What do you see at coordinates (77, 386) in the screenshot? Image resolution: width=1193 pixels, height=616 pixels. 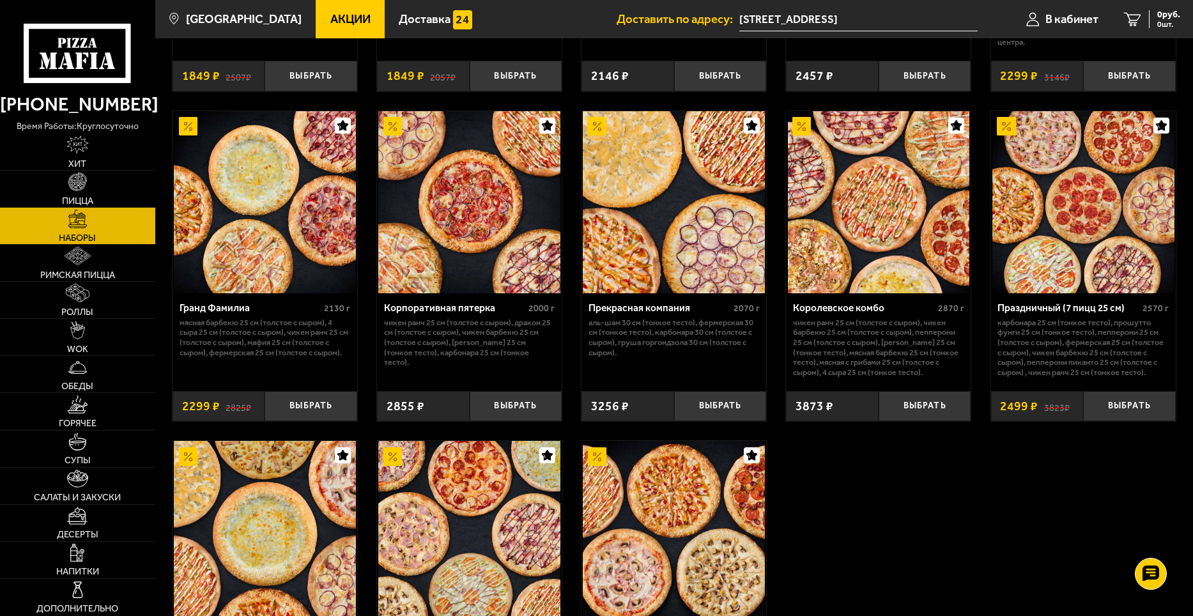 I see `span: Обеды` at bounding box center [77, 386].